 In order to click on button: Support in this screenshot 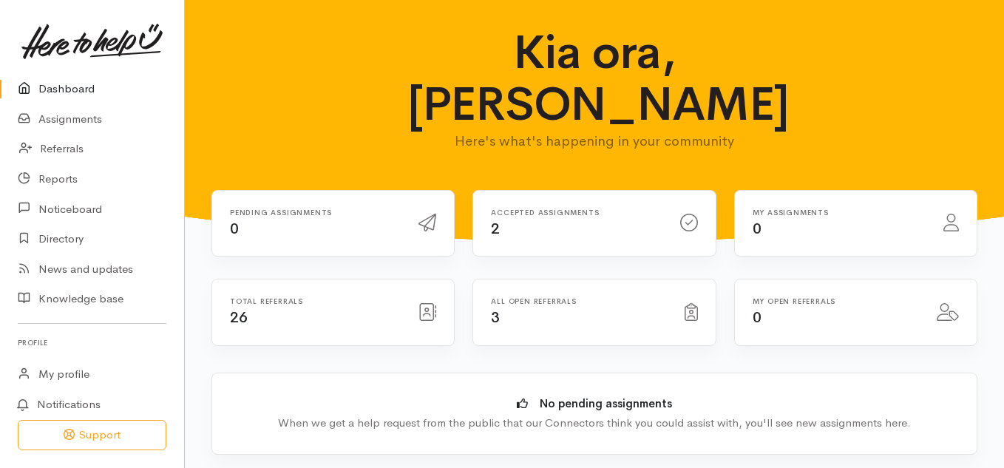, I will do `click(92, 435)`.